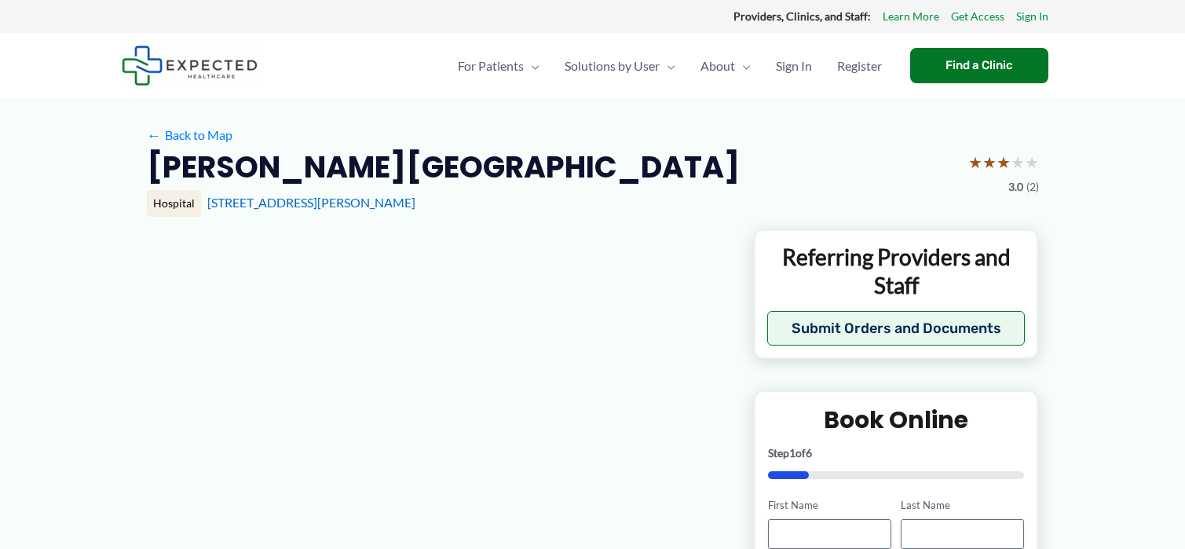 Image resolution: width=1185 pixels, height=549 pixels. What do you see at coordinates (498, 66) in the screenshot?
I see `a: For PatientsMenu Toggle` at bounding box center [498, 66].